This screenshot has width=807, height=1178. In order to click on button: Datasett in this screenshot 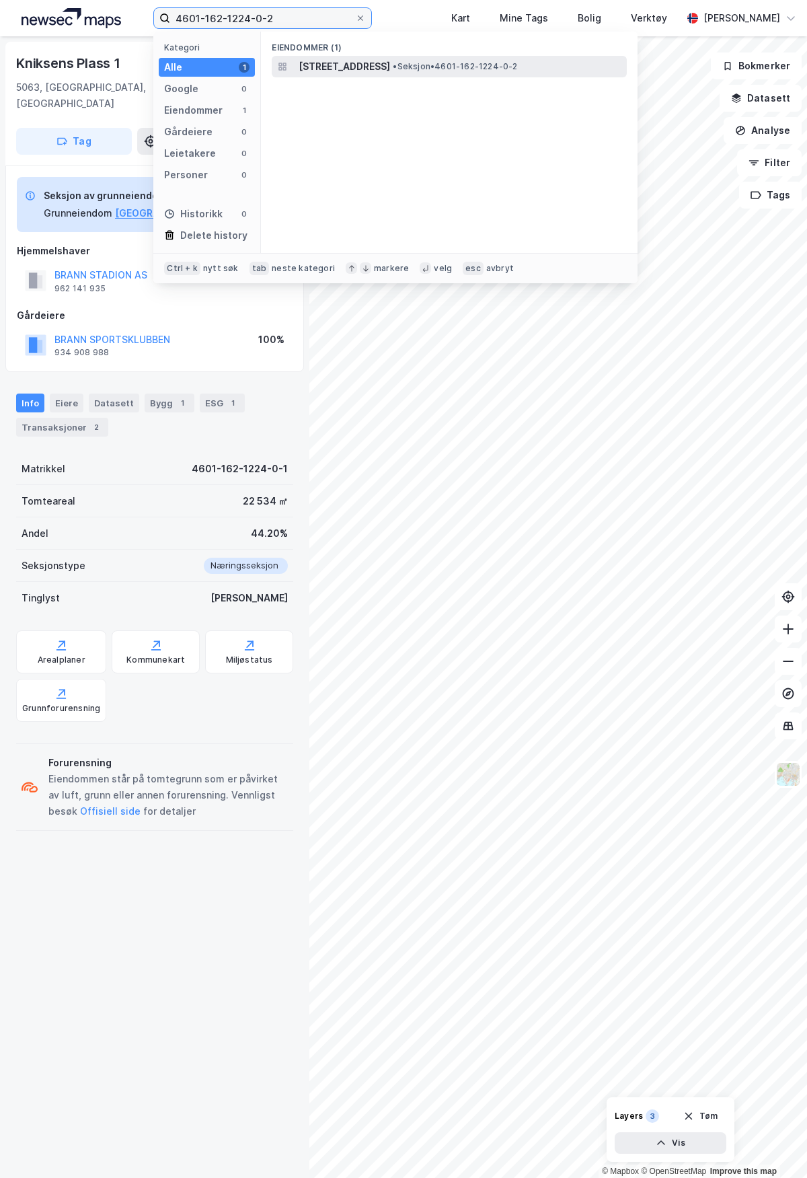, I will do `click(761, 98)`.